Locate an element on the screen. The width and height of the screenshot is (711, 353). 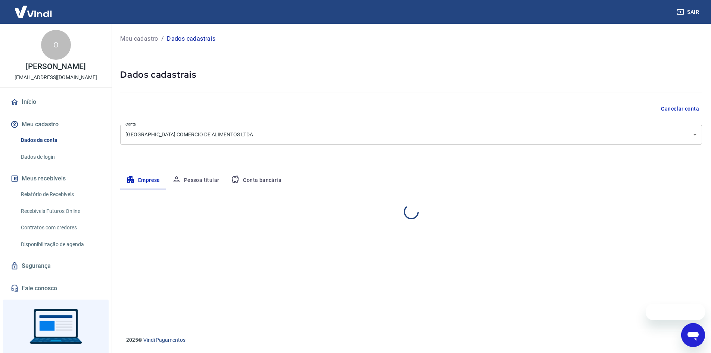
a: Relatório de Recebíveis is located at coordinates (60, 194).